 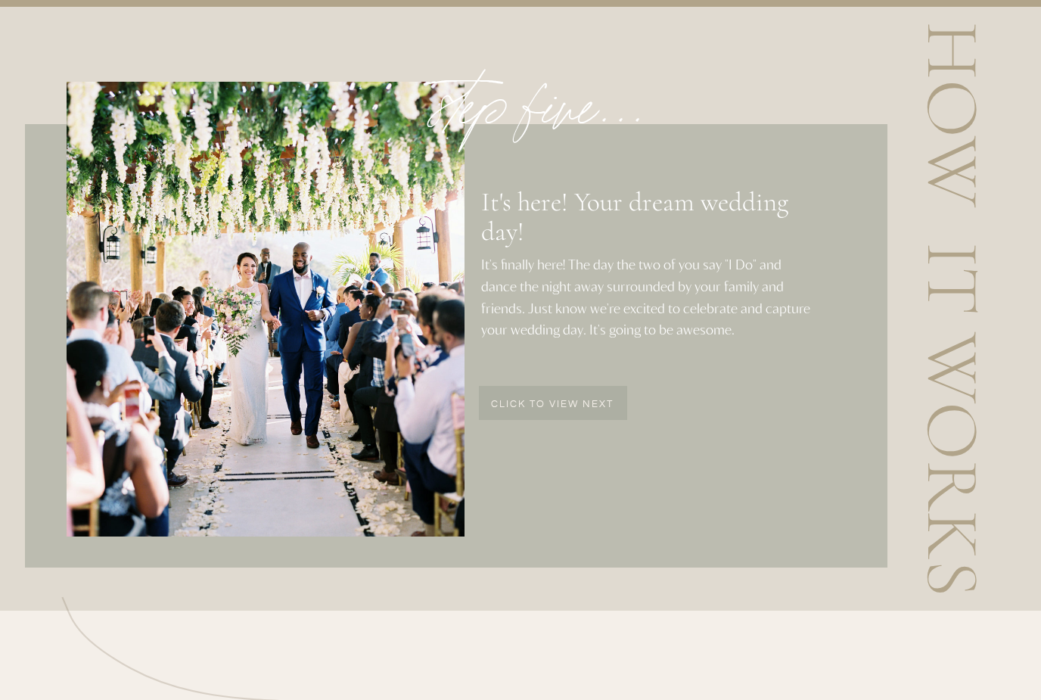 I want to click on a: click to view next, so click(x=552, y=406).